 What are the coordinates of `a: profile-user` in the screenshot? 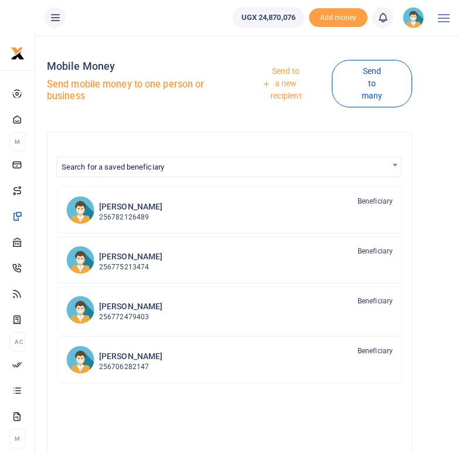 It's located at (416, 18).